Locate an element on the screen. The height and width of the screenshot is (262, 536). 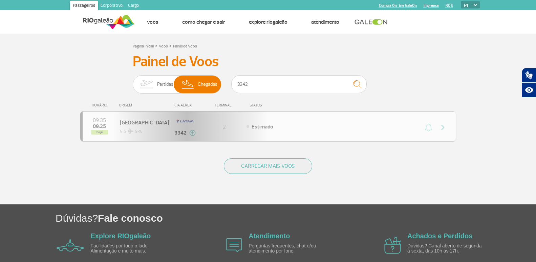
p: Facilidades por todo o lado. Alimentação e muito mais. is located at coordinates (130, 248).